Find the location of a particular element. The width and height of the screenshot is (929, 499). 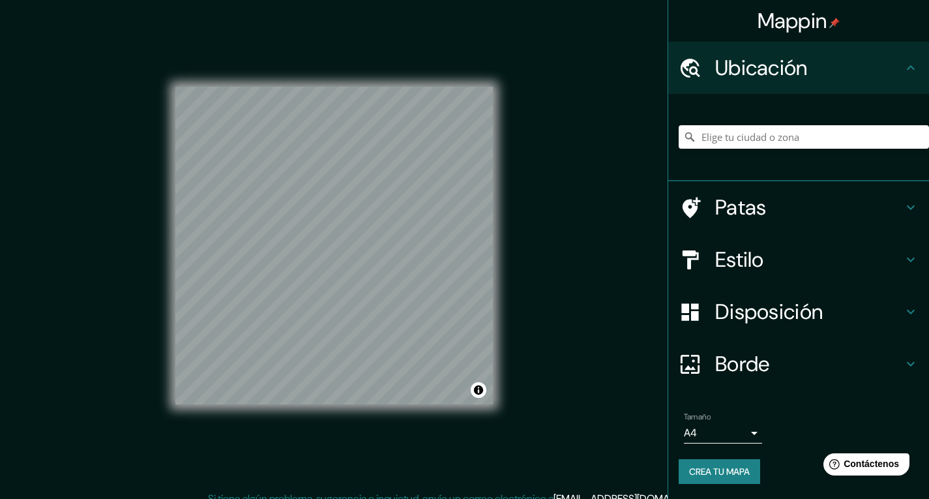

div: A4 is located at coordinates (723, 433).